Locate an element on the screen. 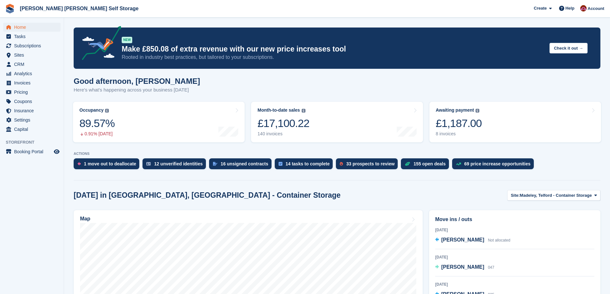 This screenshot has width=610, height=294. div: 33 prospects to review is located at coordinates (370, 164).